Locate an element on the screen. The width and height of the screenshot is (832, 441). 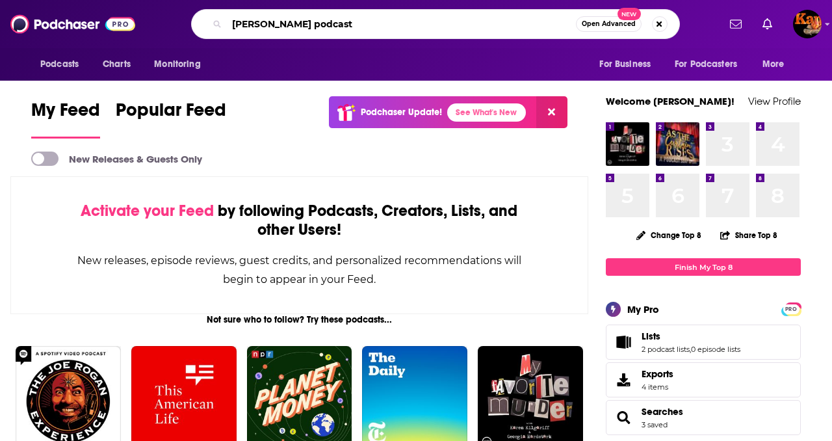
a: PRO is located at coordinates (791, 308).